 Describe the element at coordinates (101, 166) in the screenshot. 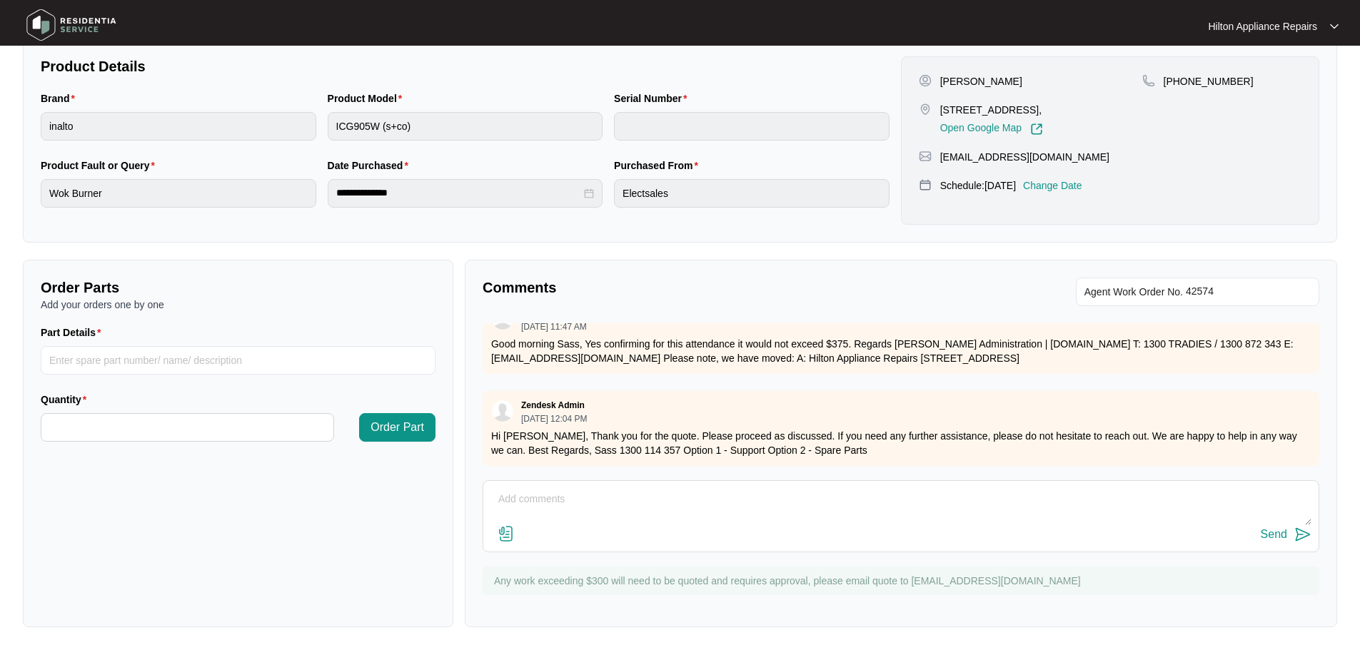

I see `label: Product Fault or Query` at that location.